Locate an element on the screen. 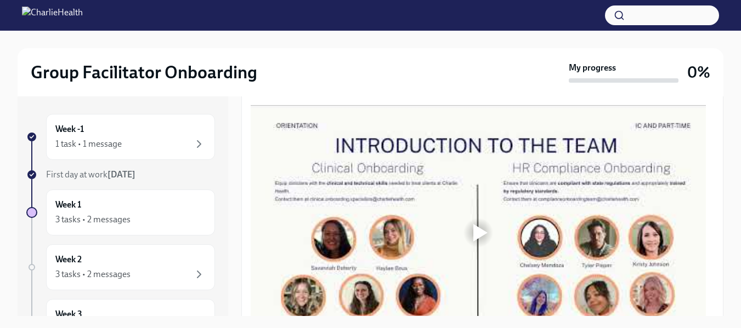  h6: Week 3 is located at coordinates (69, 315).